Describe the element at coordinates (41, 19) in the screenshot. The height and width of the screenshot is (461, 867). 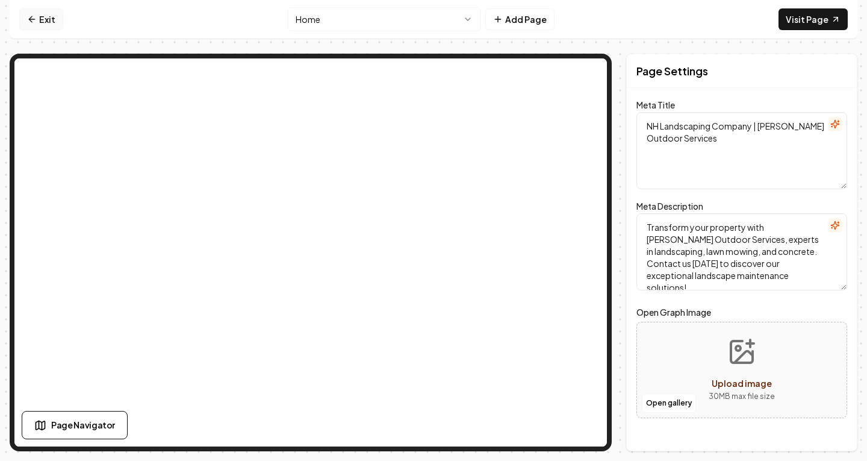
I see `a: Exit` at that location.